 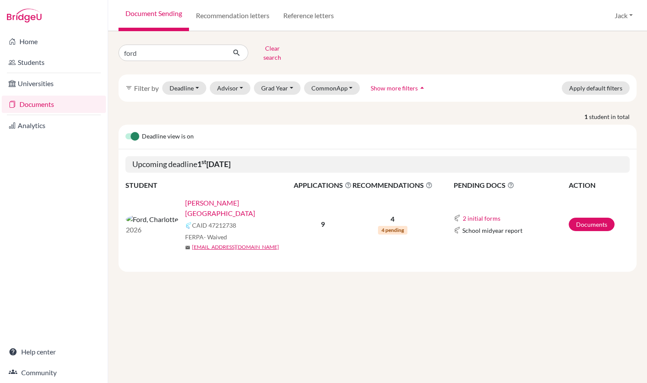 What do you see at coordinates (398, 88) in the screenshot?
I see `button: Show more filtersarrow_drop_up` at bounding box center [398, 88].